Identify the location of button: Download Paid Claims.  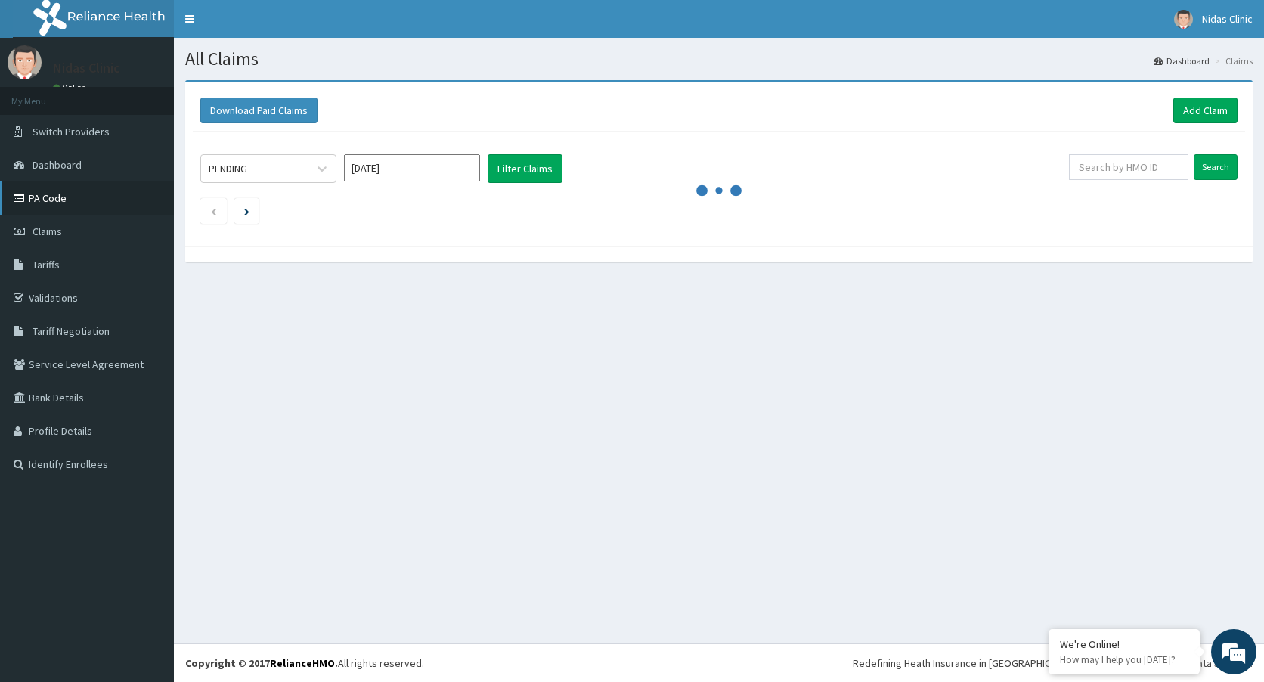
(259, 110).